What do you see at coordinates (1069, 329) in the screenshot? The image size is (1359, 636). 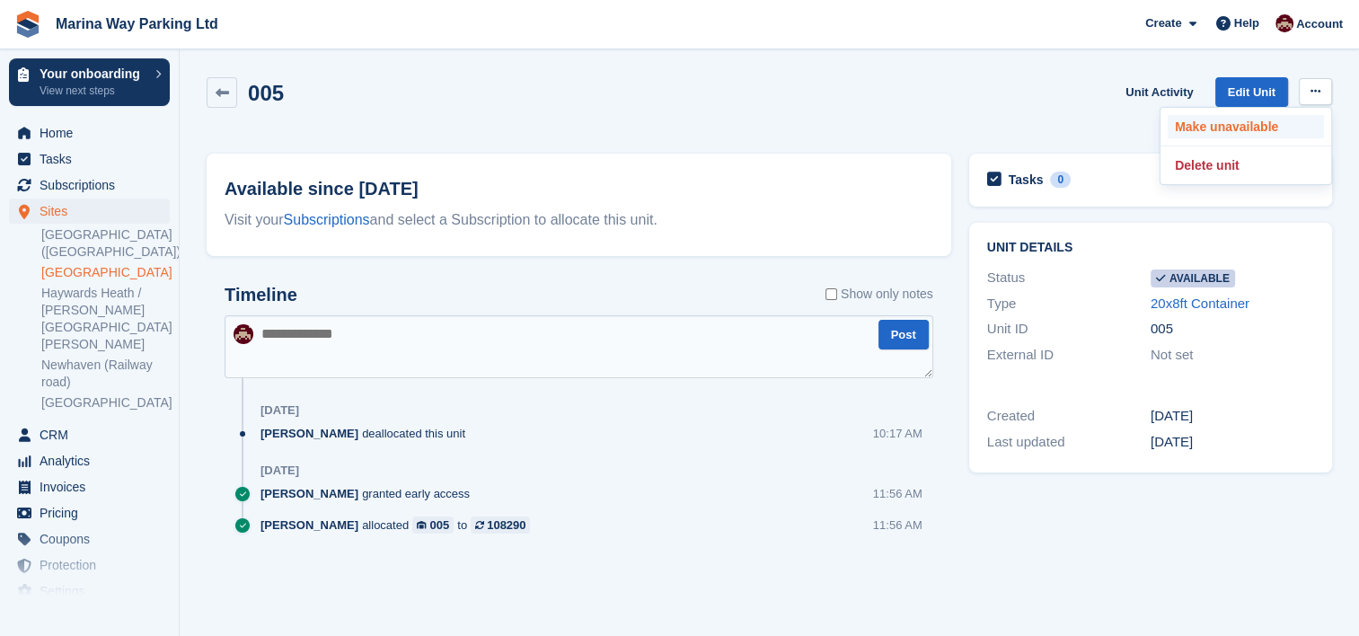 I see `div: Unit ID` at bounding box center [1069, 329].